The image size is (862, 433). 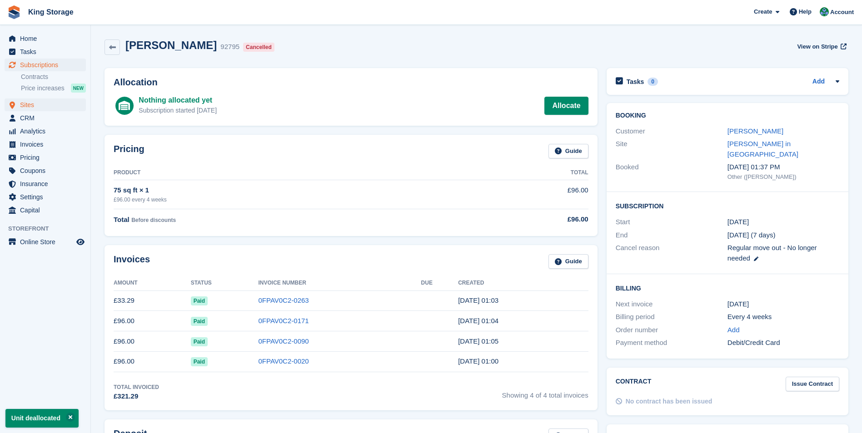 What do you see at coordinates (672, 253) in the screenshot?
I see `div: Cancel reason` at bounding box center [672, 253].